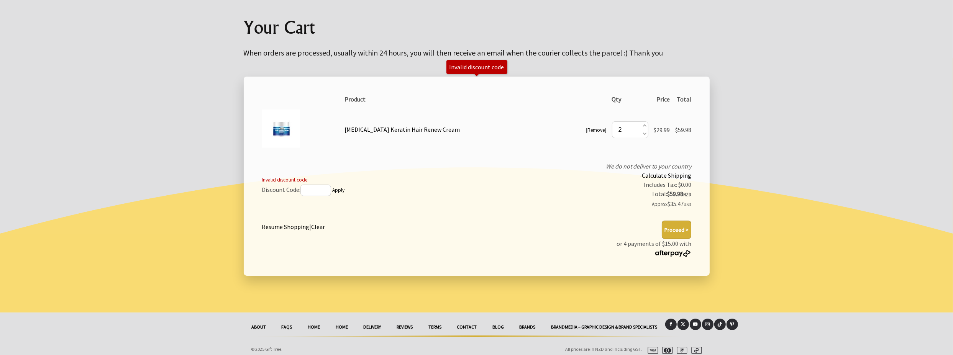  Describe the element at coordinates (673, 254) in the screenshot. I see `img: Afterpay` at that location.